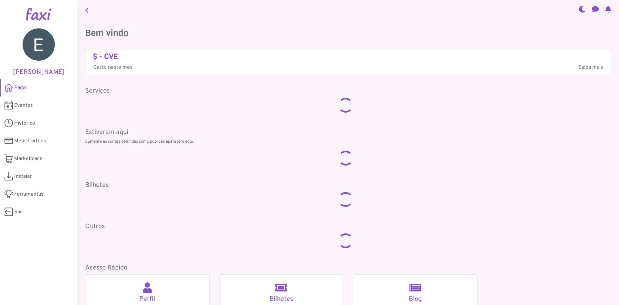 The width and height of the screenshot is (619, 305). Describe the element at coordinates (21, 88) in the screenshot. I see `span: Pagar` at that location.